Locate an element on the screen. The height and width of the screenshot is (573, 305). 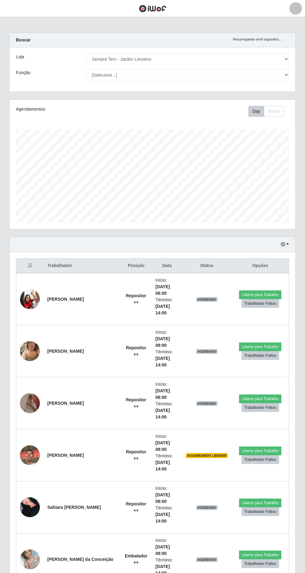
th: Opções is located at coordinates (260, 266).